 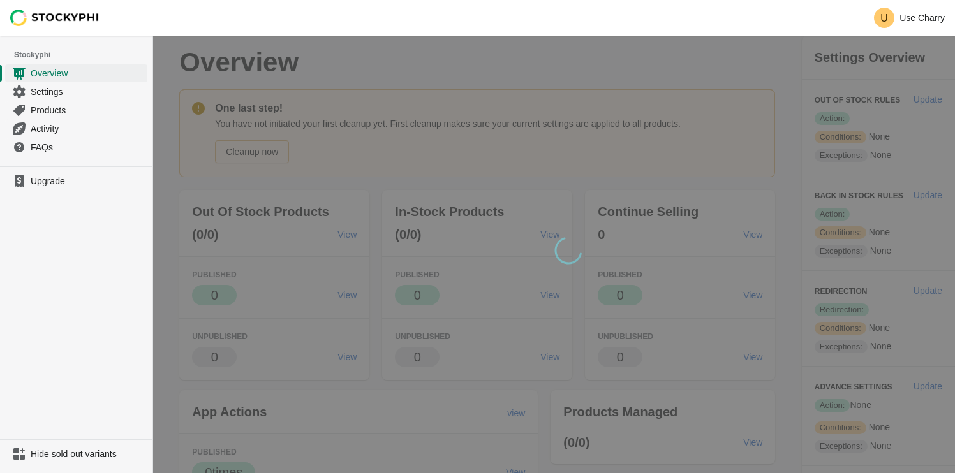 What do you see at coordinates (87, 110) in the screenshot?
I see `span: Products` at bounding box center [87, 110].